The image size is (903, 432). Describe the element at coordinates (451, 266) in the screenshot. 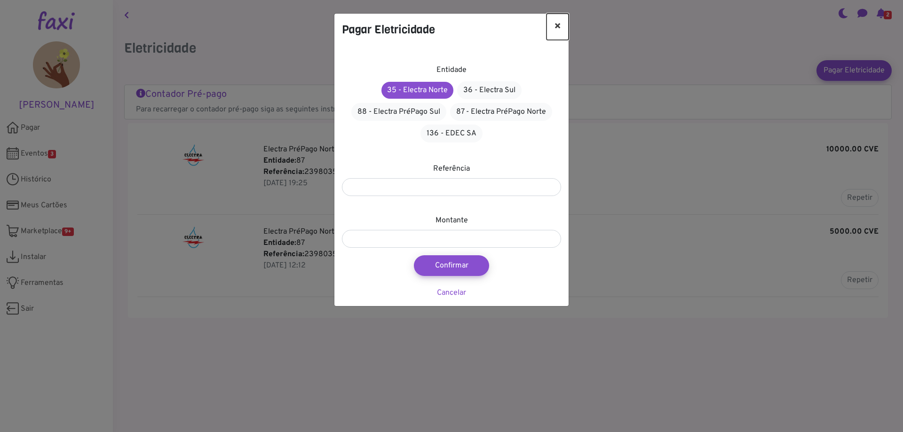

I see `button: Confirmar` at that location.